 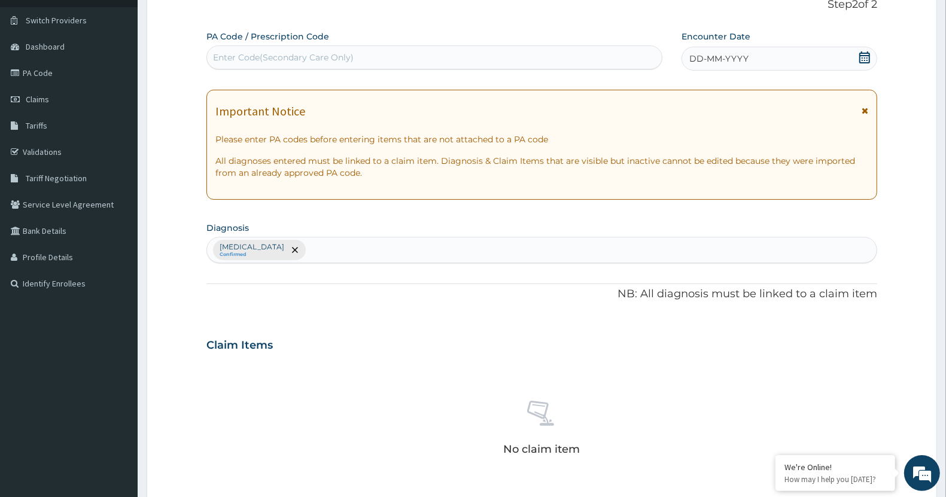 What do you see at coordinates (211, 20) in the screenshot?
I see `div: Minimize live chat window` at bounding box center [211, 20].